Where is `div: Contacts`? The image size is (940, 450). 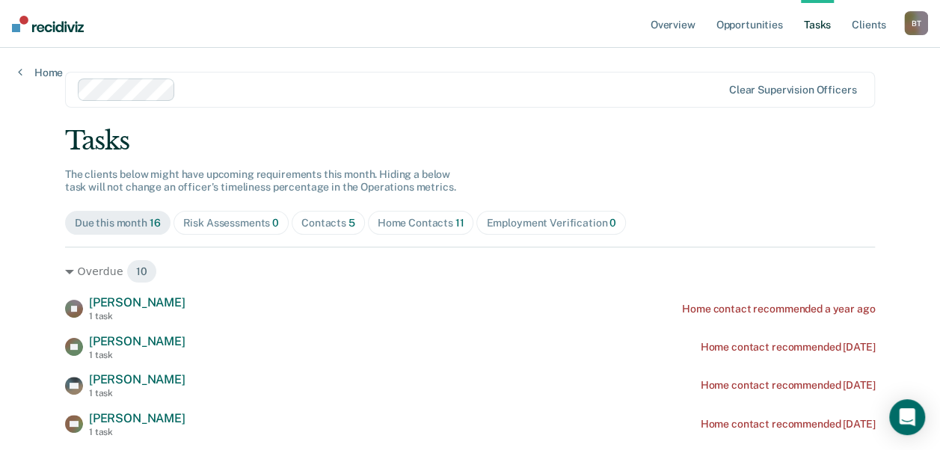
div: Contacts is located at coordinates (328, 223).